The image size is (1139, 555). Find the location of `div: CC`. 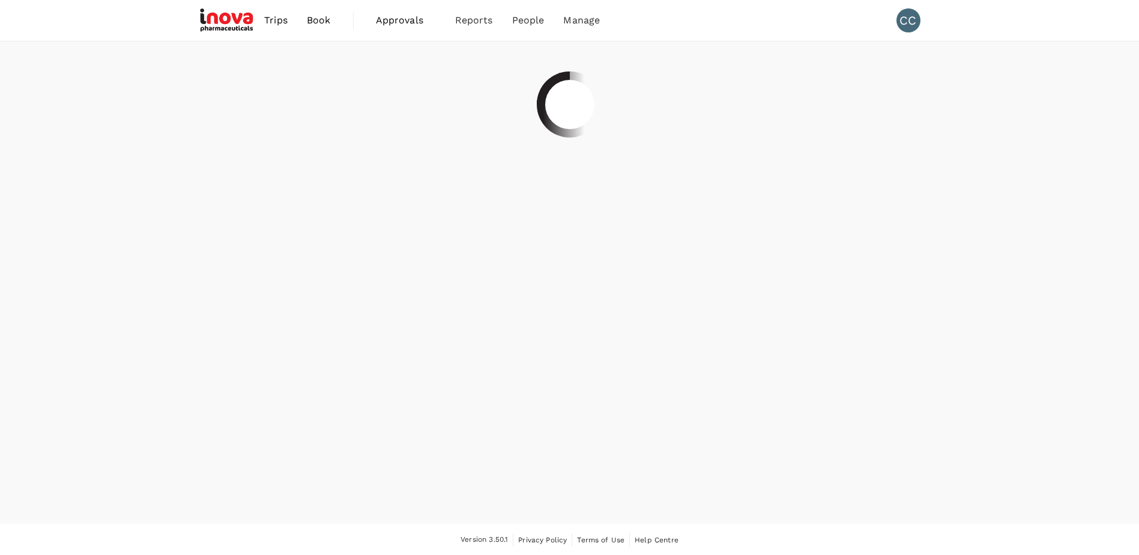

div: CC is located at coordinates (909, 20).